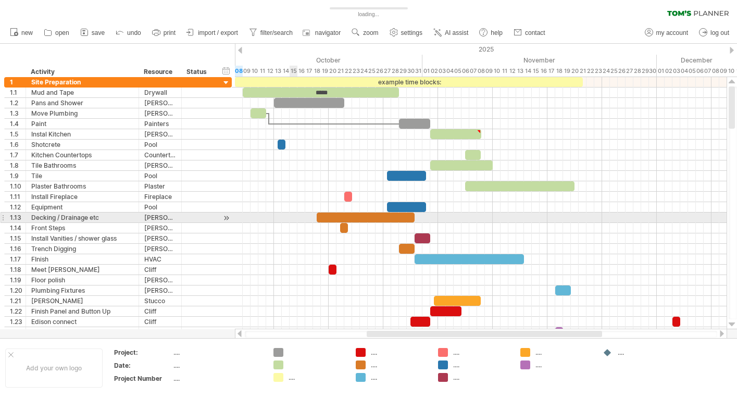  What do you see at coordinates (62, 33) in the screenshot?
I see `span: open` at bounding box center [62, 33].